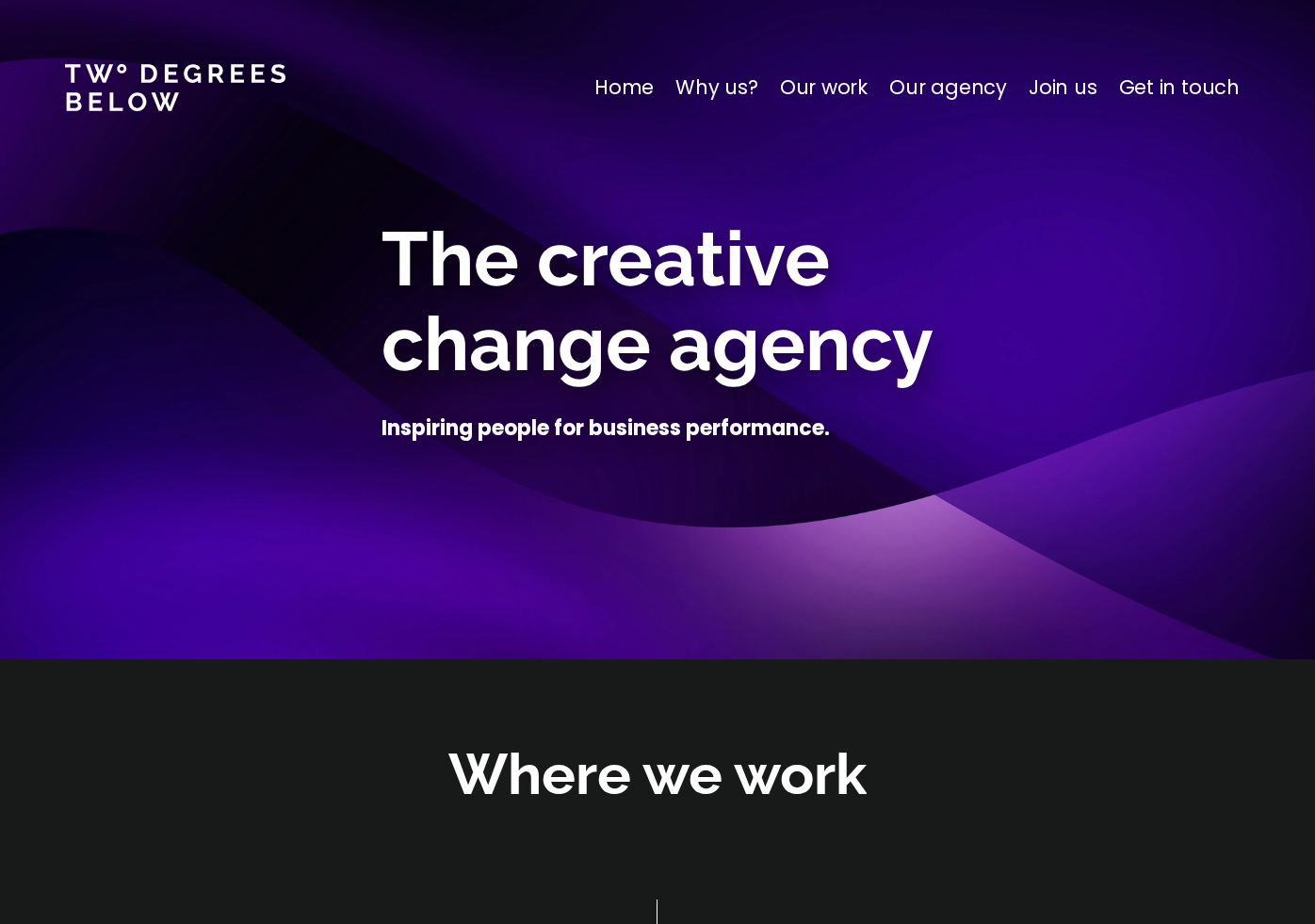  I want to click on a: Get in touch, so click(1180, 87).